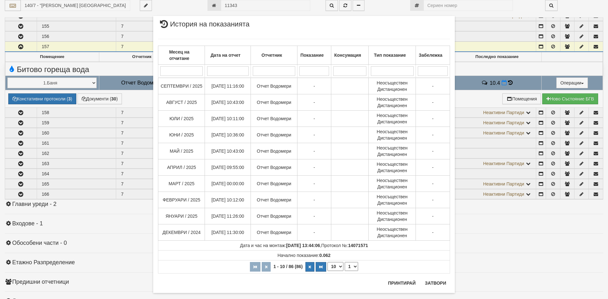 Image resolution: width=608 pixels, height=299 pixels. What do you see at coordinates (255, 267) in the screenshot?
I see `button: Първа страница` at bounding box center [255, 267].